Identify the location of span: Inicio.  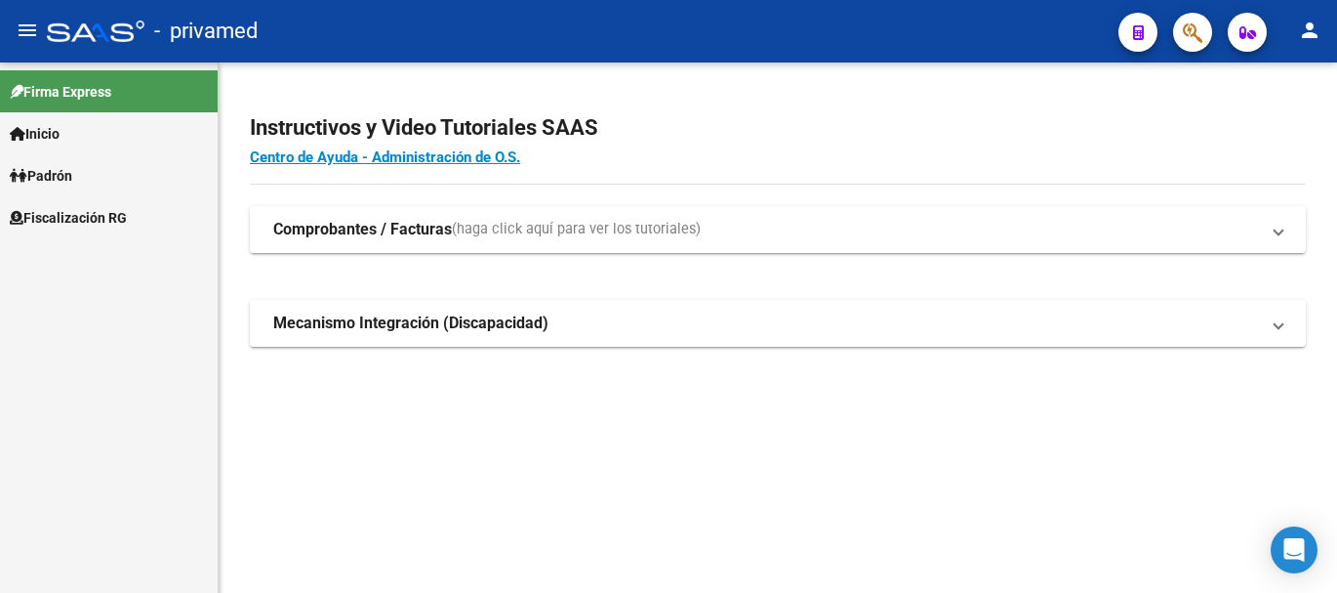
(34, 134).